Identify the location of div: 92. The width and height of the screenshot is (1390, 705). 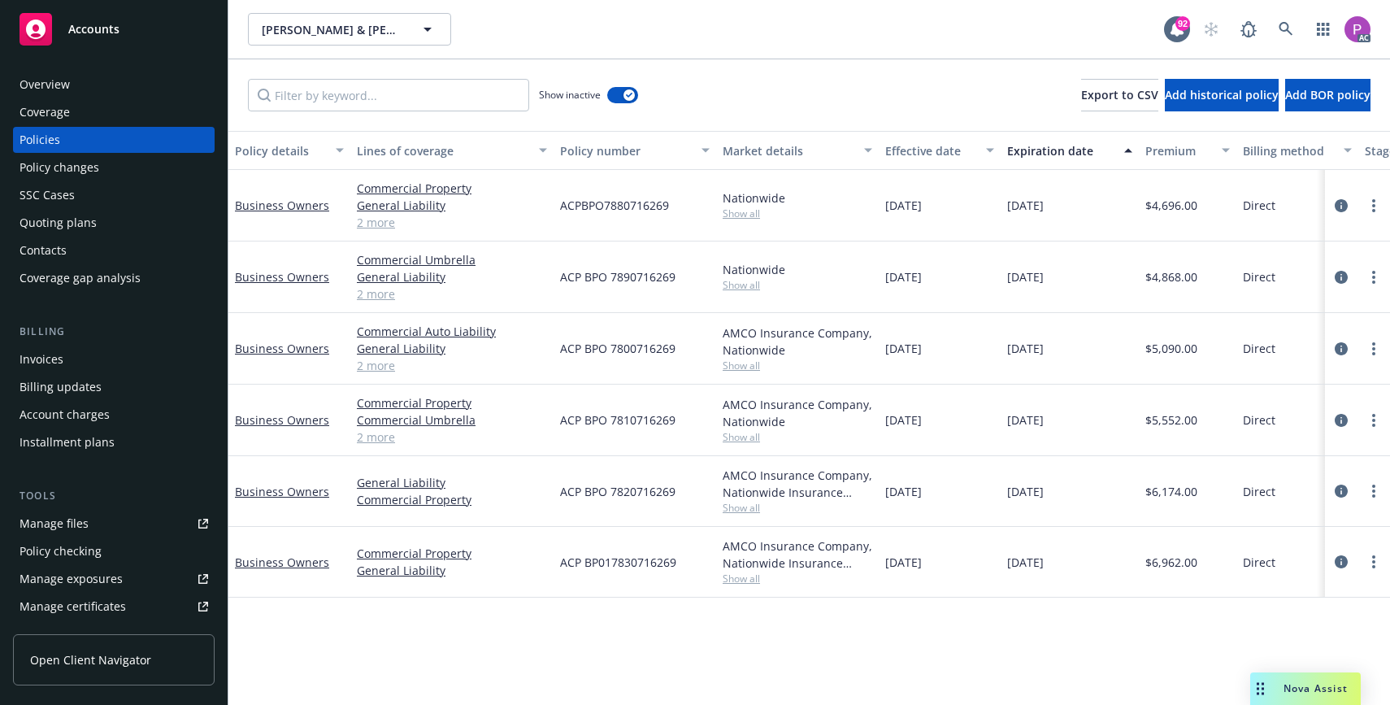
(1183, 21).